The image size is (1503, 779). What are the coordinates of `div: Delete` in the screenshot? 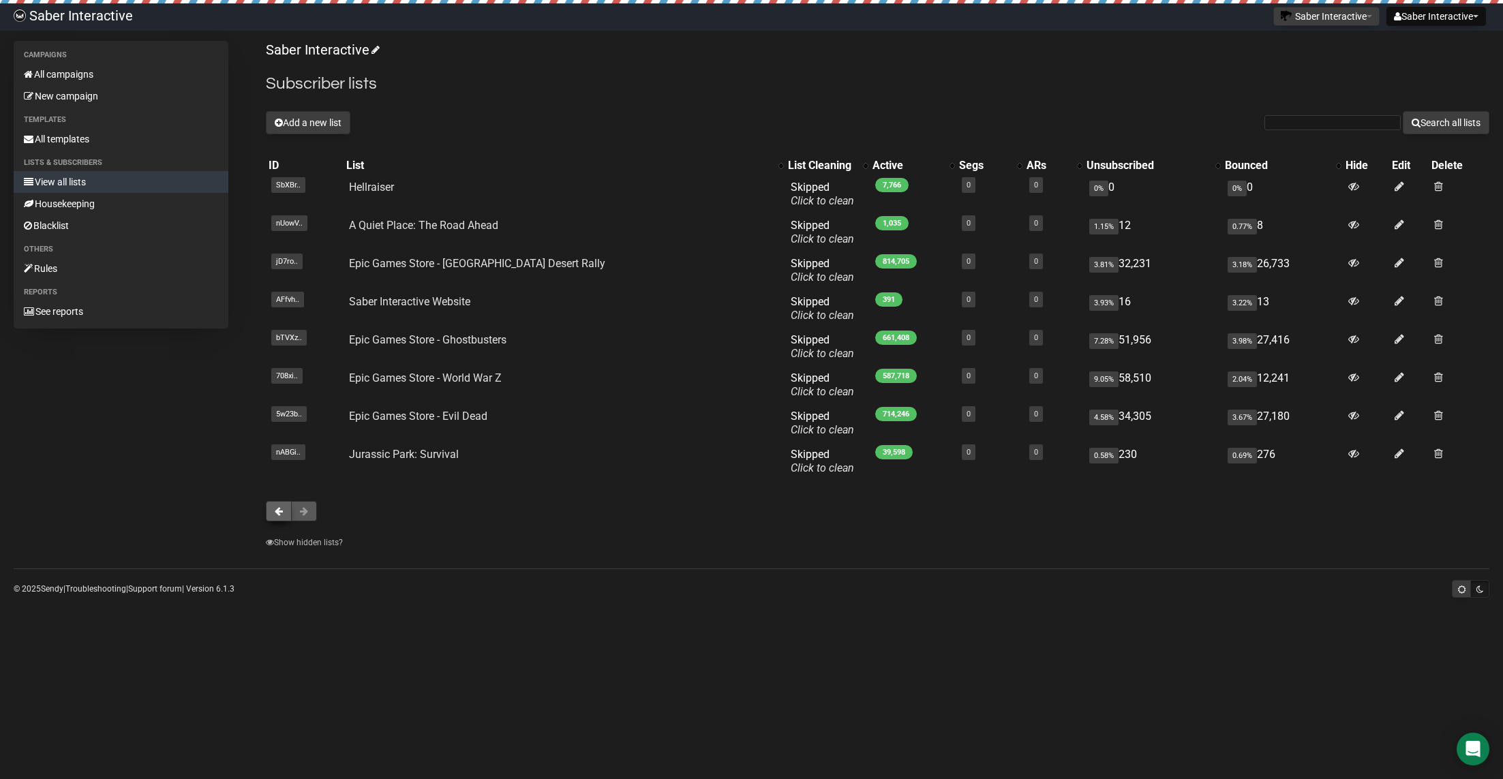 It's located at (1458, 166).